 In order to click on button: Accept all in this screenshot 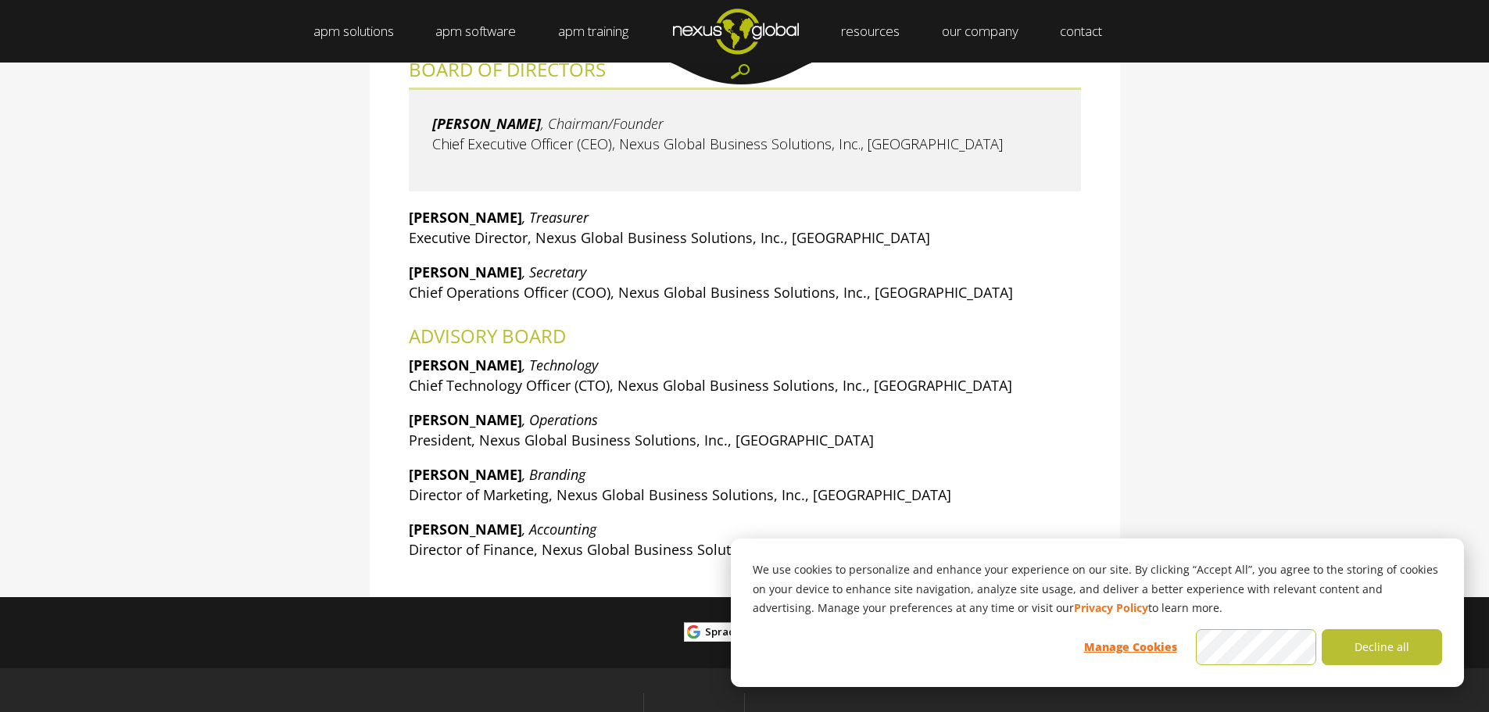, I will do `click(1256, 647)`.